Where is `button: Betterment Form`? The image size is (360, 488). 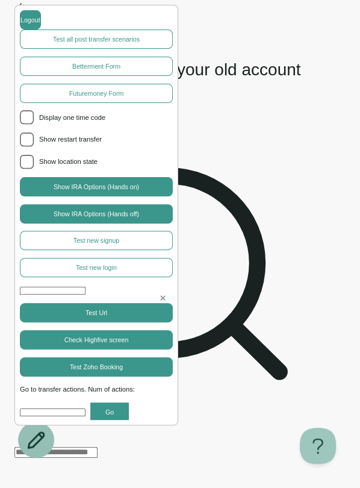
button: Betterment Form is located at coordinates (96, 66).